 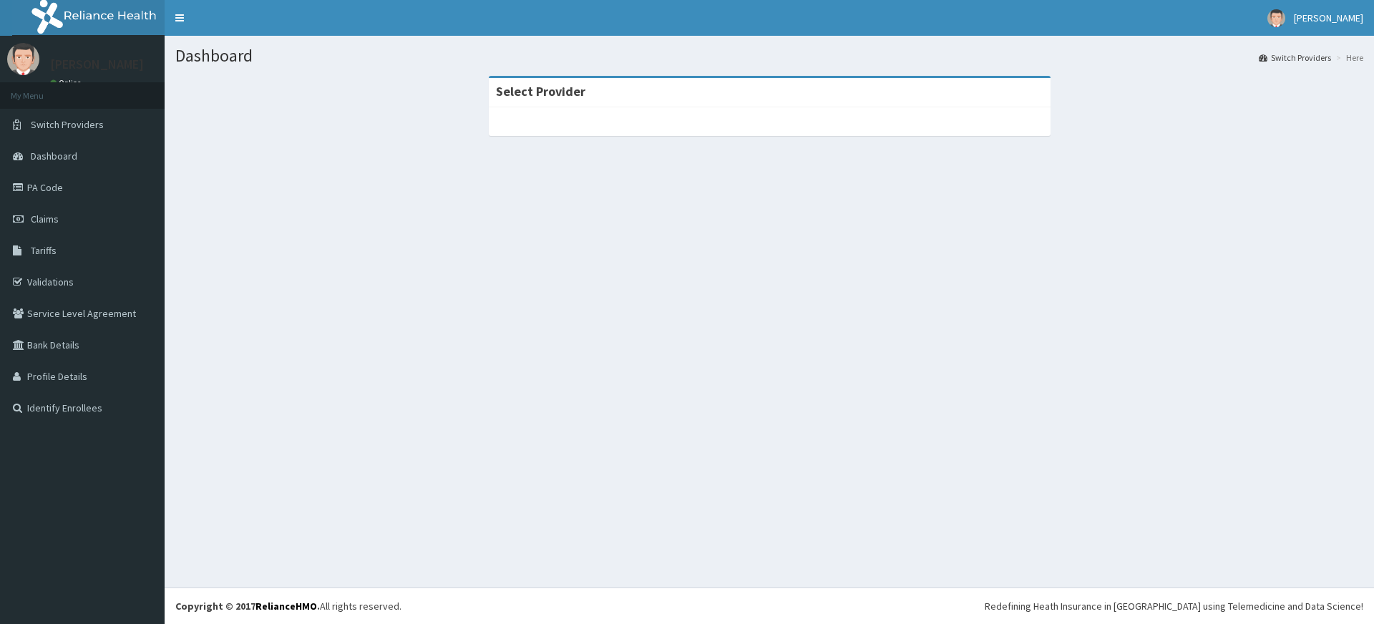 I want to click on a: RelianceHMO, so click(x=286, y=606).